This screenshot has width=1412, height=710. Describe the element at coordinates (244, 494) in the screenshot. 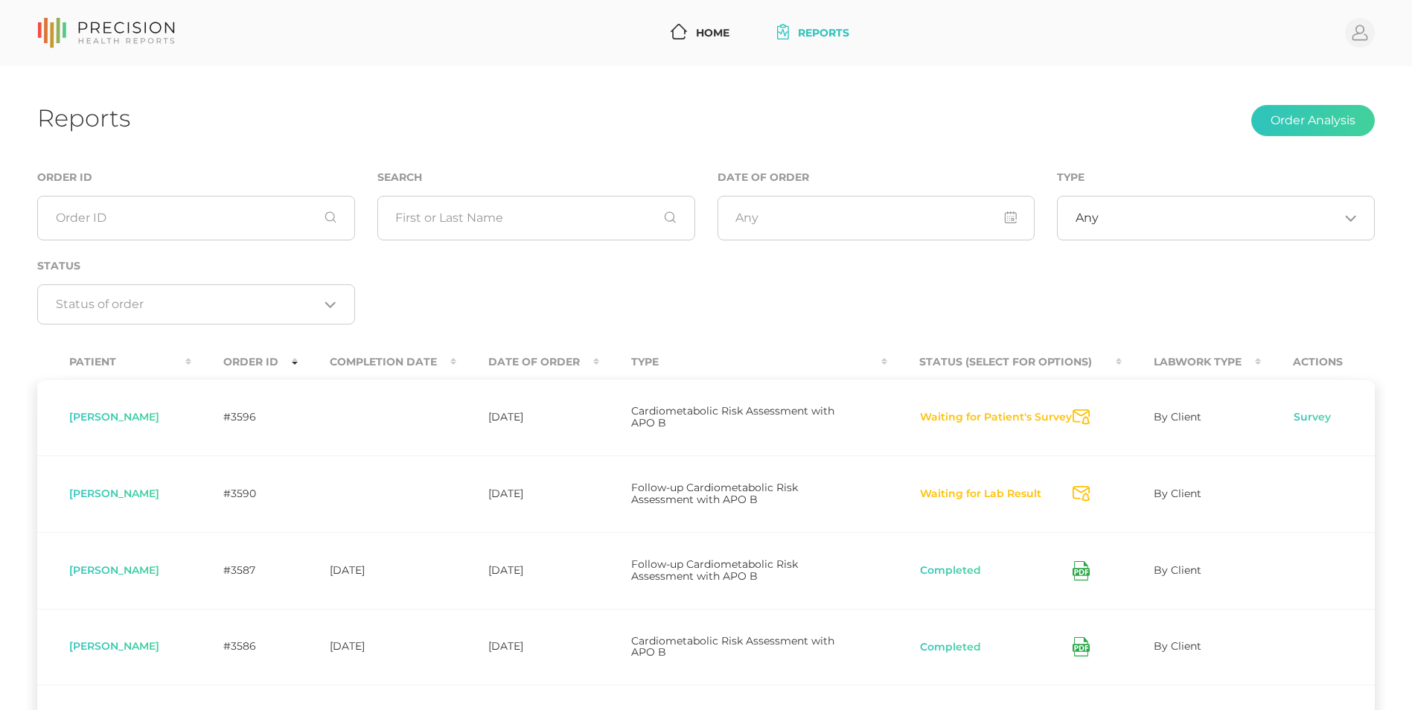

I see `td: #3590` at that location.